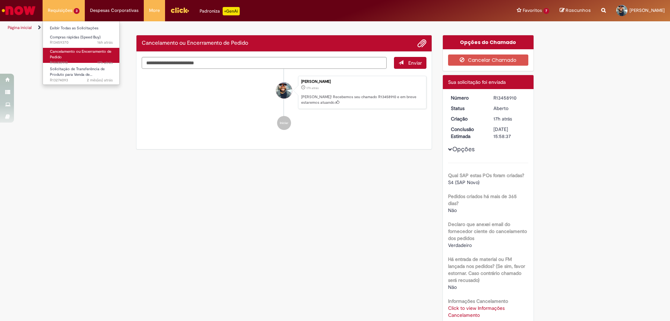  I want to click on h2: Cancelamento ou Encerramento de Pedido Histórico de tíquete, so click(195, 43).